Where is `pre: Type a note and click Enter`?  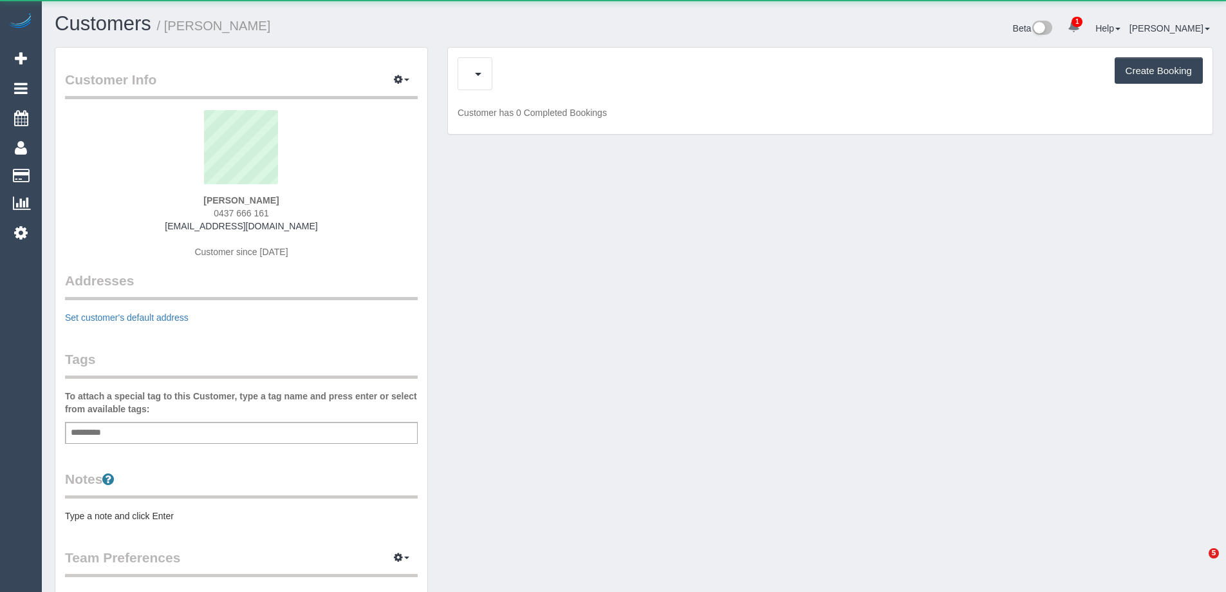
pre: Type a note and click Enter is located at coordinates (241, 516).